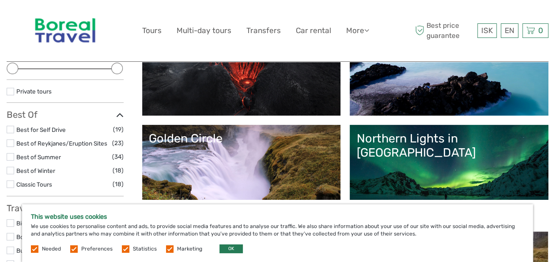 The height and width of the screenshot is (262, 555). I want to click on span: 0, so click(541, 30).